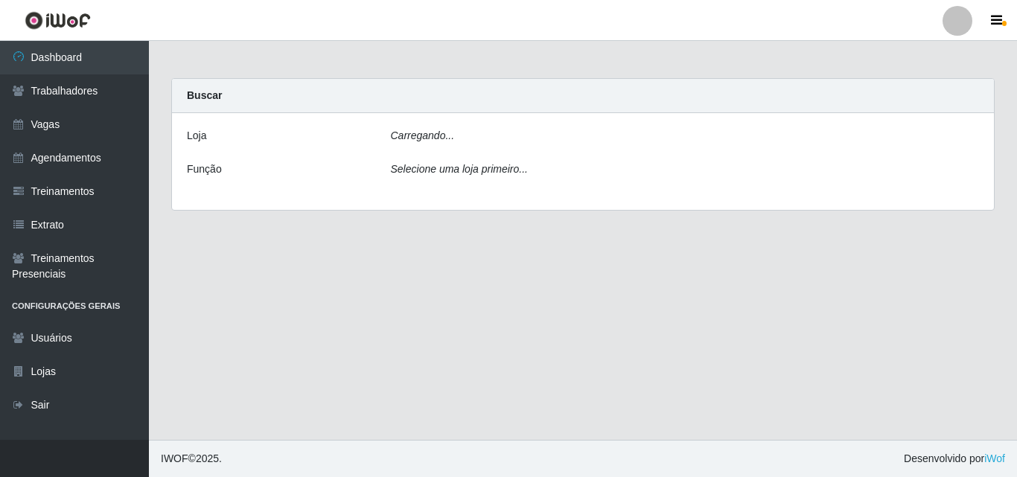 This screenshot has height=477, width=1017. Describe the element at coordinates (204, 169) in the screenshot. I see `label: Função` at that location.